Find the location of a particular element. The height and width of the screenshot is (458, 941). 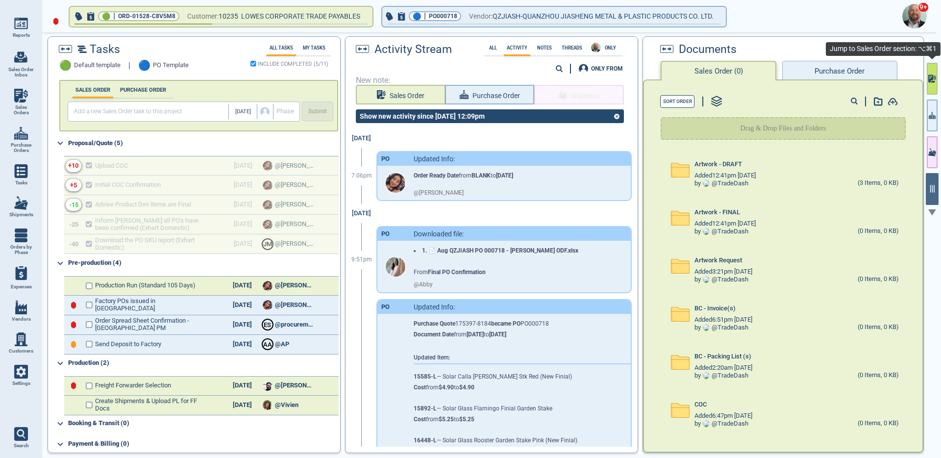

img: timeline2 is located at coordinates (82, 49).